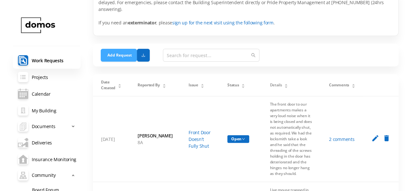 This screenshot has width=405, height=191. I want to click on input: Search for request..., so click(211, 55).